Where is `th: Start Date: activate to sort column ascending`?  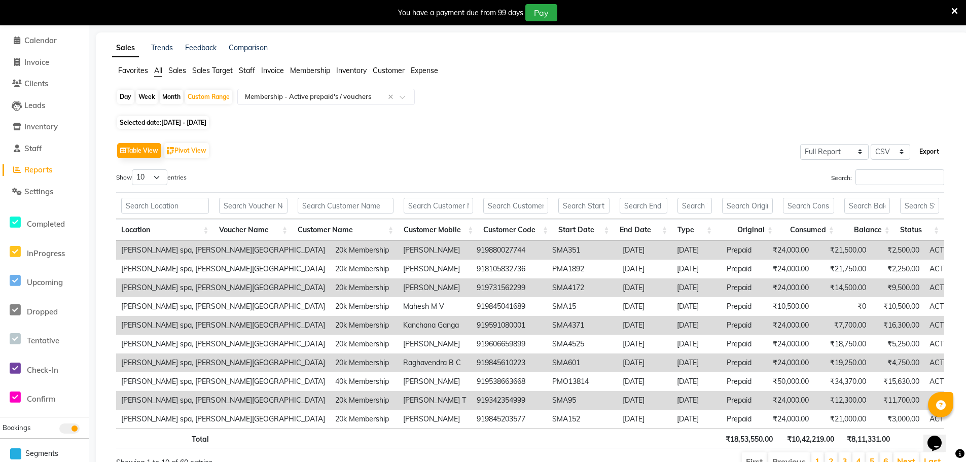 th: Start Date: activate to sort column ascending is located at coordinates (583, 230).